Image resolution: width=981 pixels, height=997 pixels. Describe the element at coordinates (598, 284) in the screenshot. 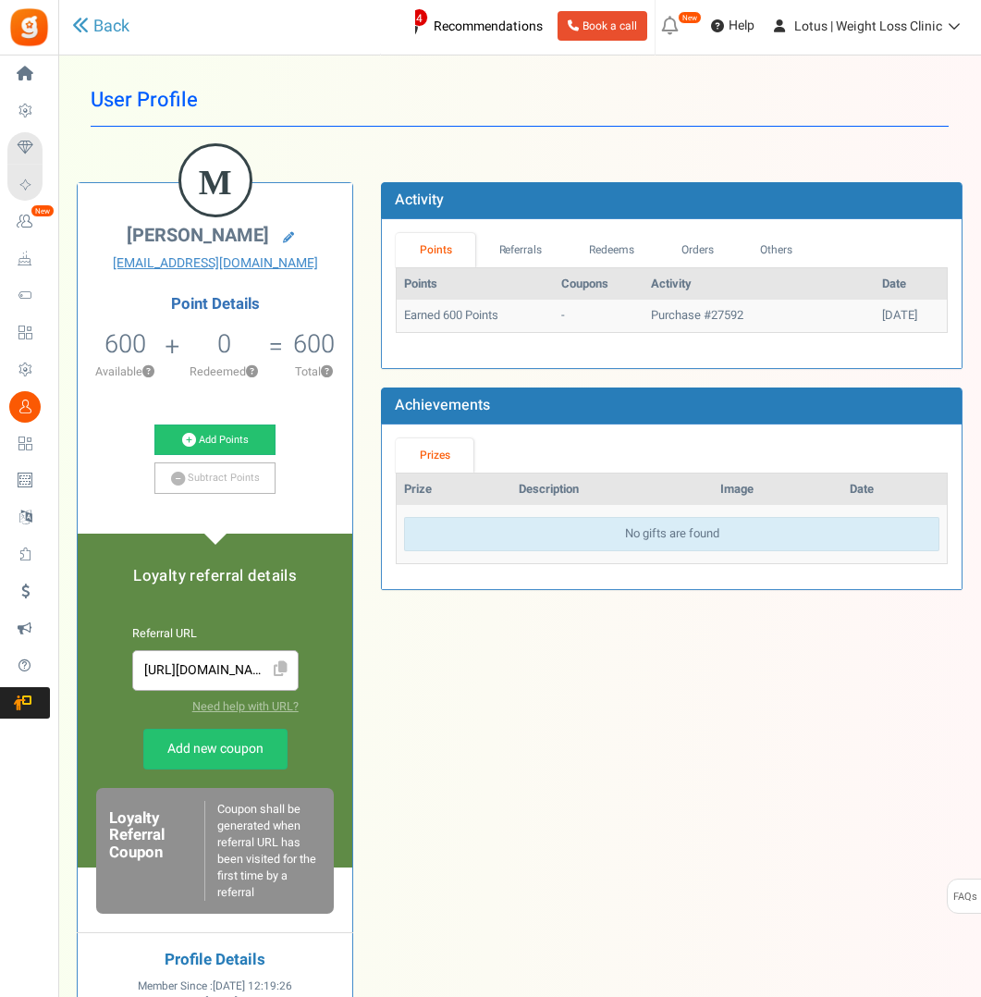

I see `th: Coupons` at that location.